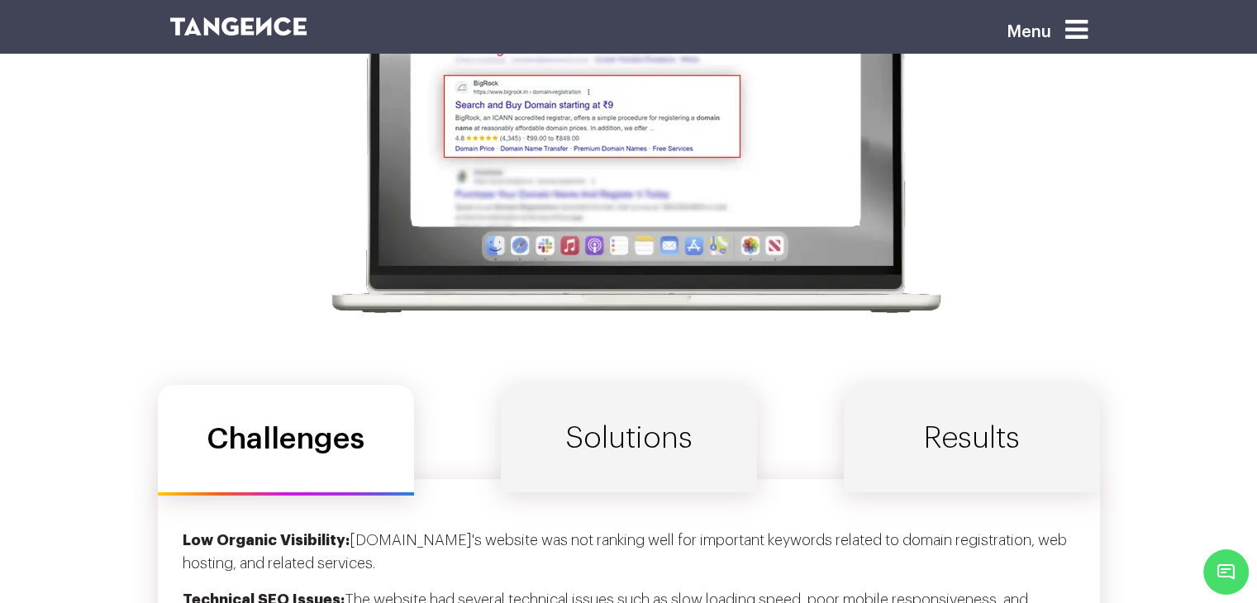 The width and height of the screenshot is (1257, 603). What do you see at coordinates (629, 439) in the screenshot?
I see `a: Solutions` at bounding box center [629, 439].